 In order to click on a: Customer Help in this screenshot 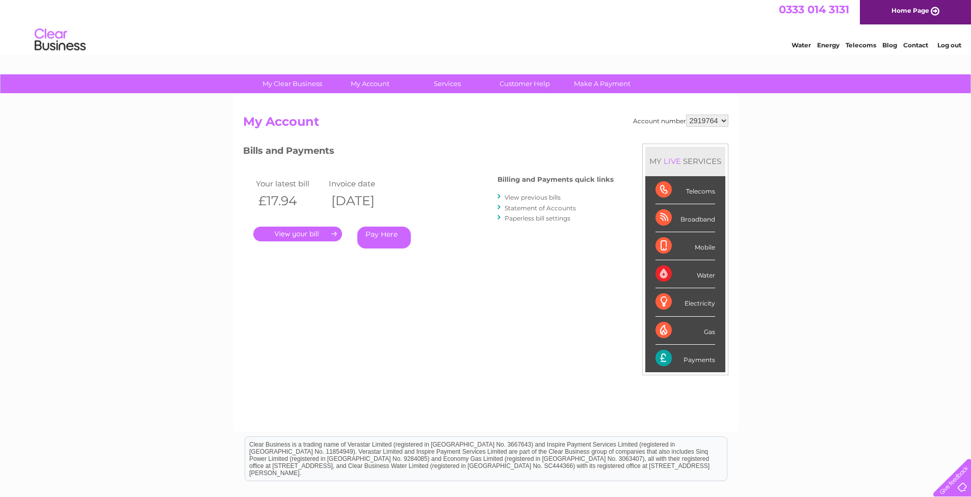, I will do `click(524, 84)`.